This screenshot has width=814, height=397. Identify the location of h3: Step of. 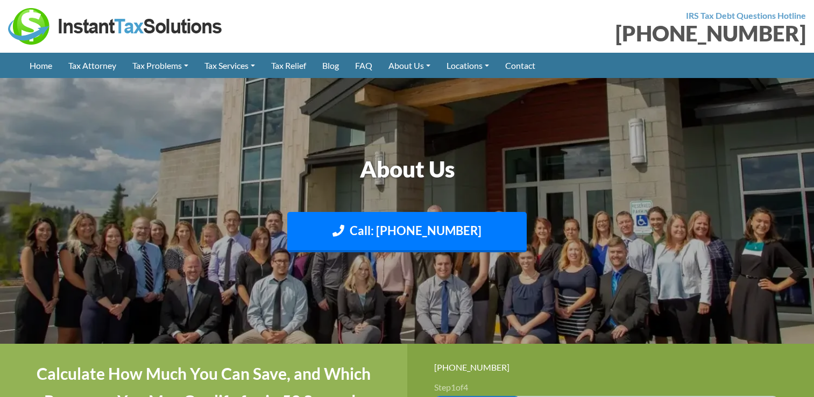
(611, 387).